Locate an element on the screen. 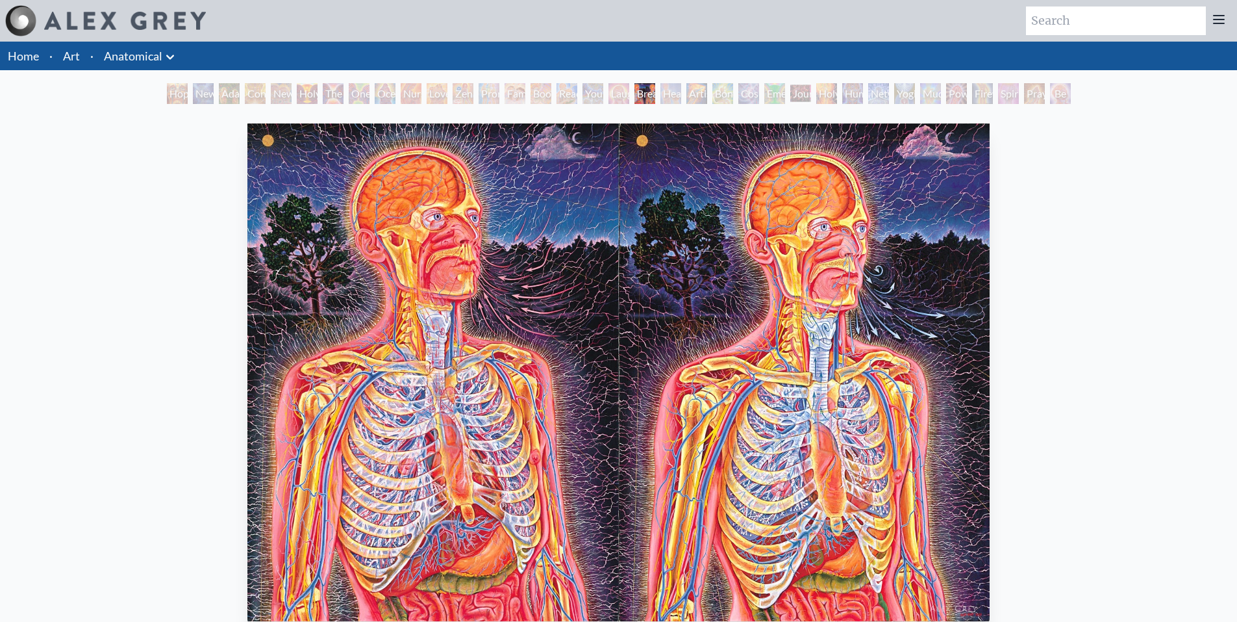 The height and width of the screenshot is (622, 1237). a: Anatomical is located at coordinates (133, 56).